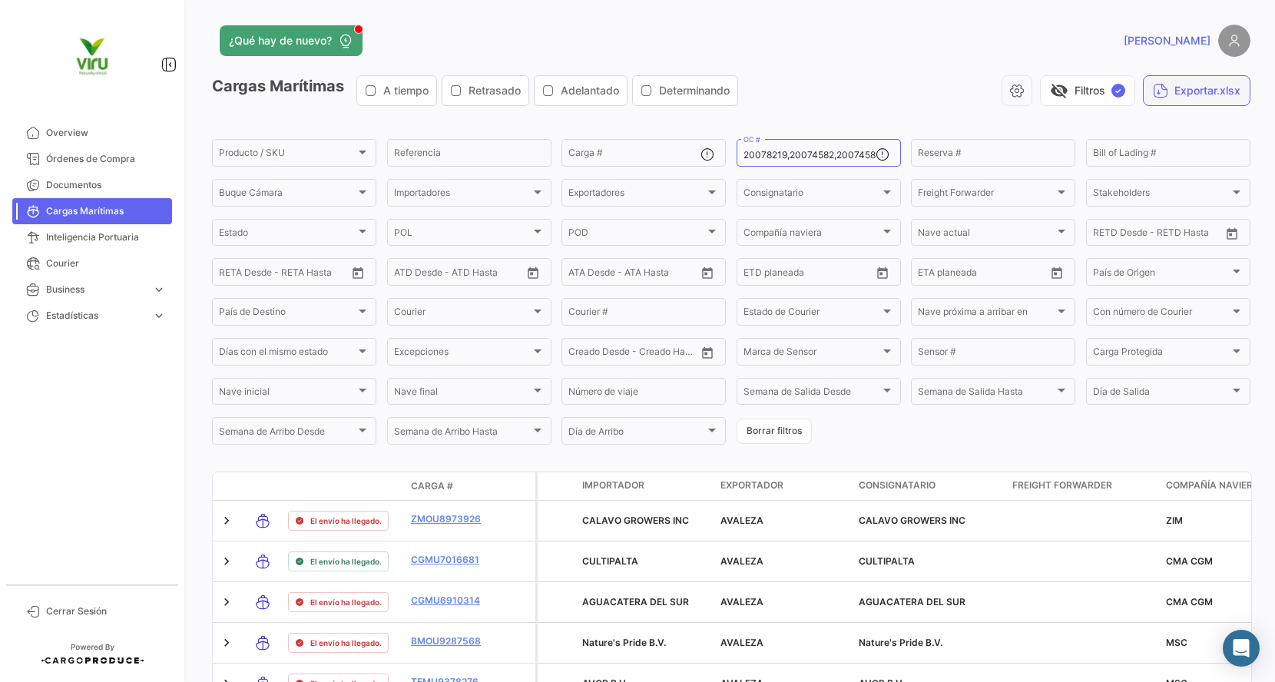  What do you see at coordinates (462, 394) in the screenshot?
I see `span: Nave final` at bounding box center [462, 394].